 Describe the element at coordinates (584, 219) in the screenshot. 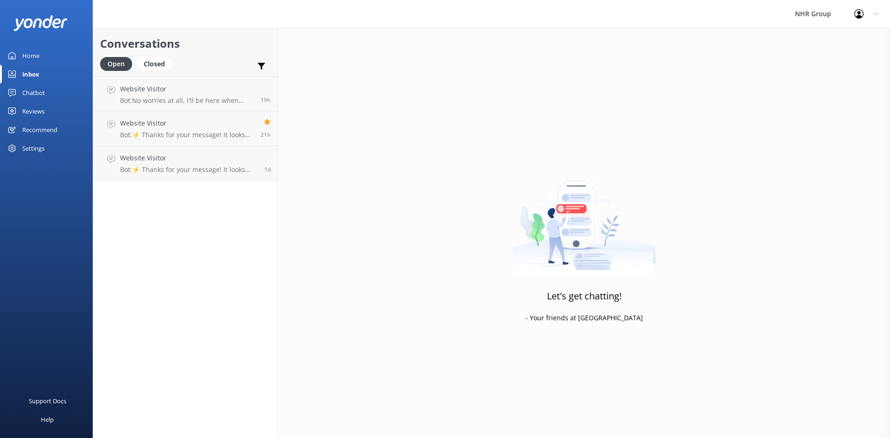

I see `img: artwork of a man stealing a conversation from at giant smartphone` at that location.